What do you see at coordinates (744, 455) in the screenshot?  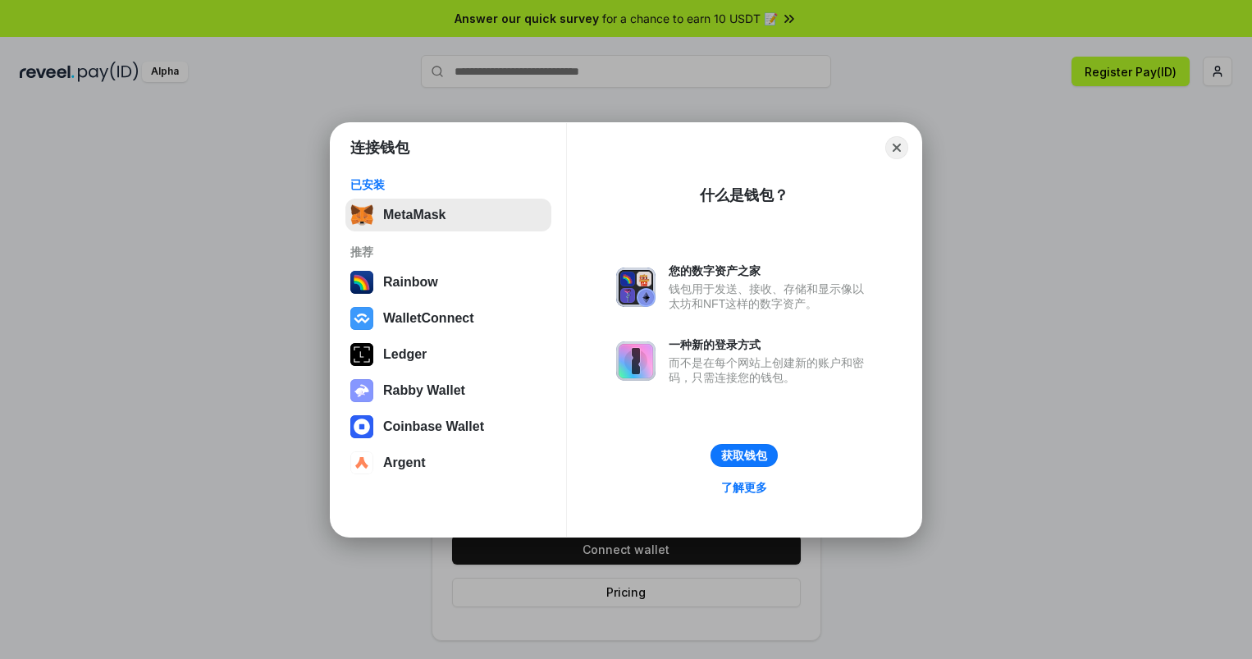 I see `div: 获取钱包` at bounding box center [744, 455].